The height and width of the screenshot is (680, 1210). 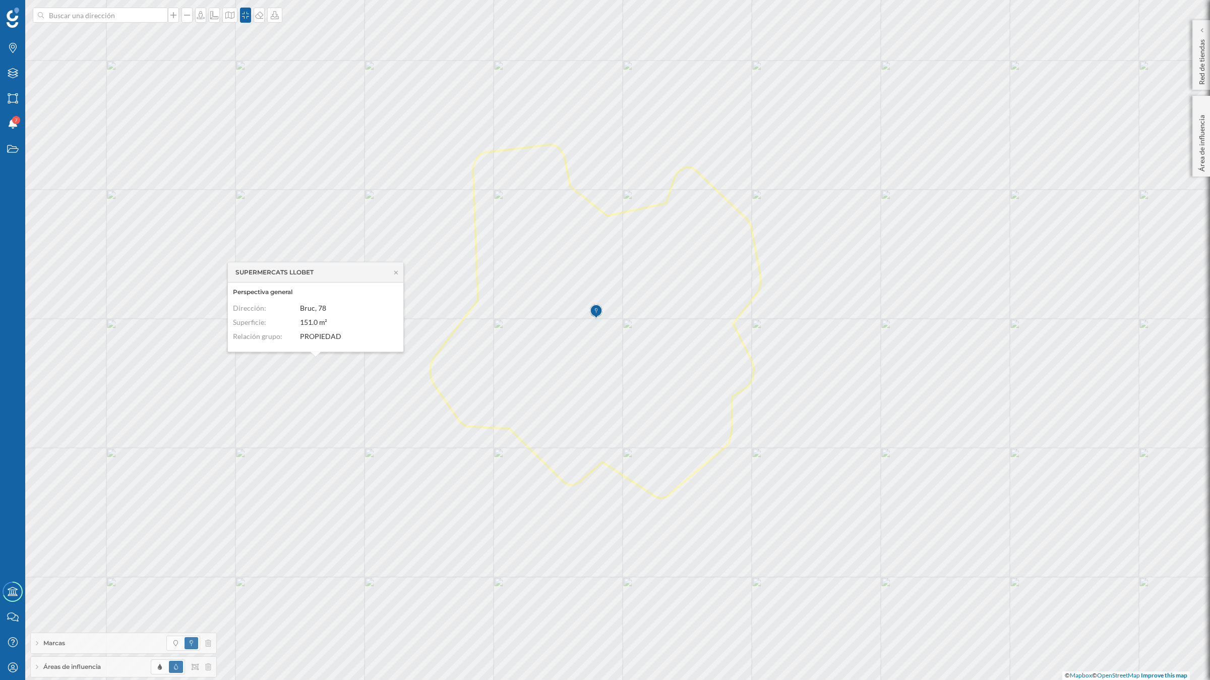 I want to click on img: Marker, so click(x=596, y=312).